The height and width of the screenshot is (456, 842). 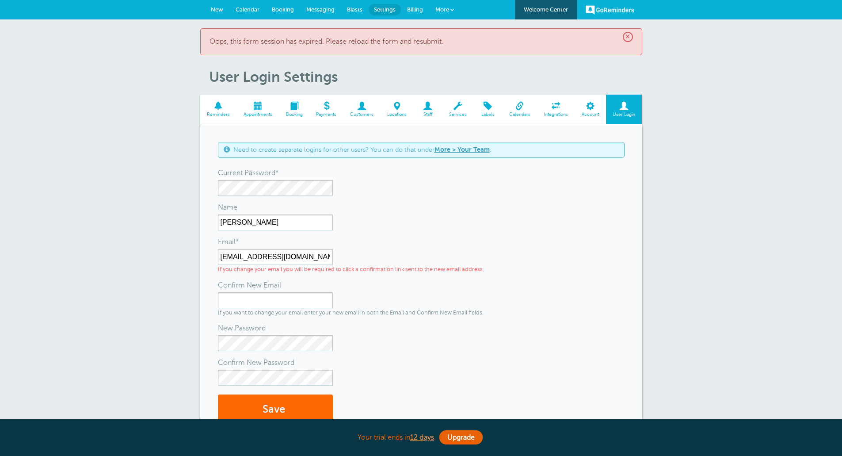 I want to click on span: Need to create separate logins for other users? You can do that under ., so click(x=363, y=149).